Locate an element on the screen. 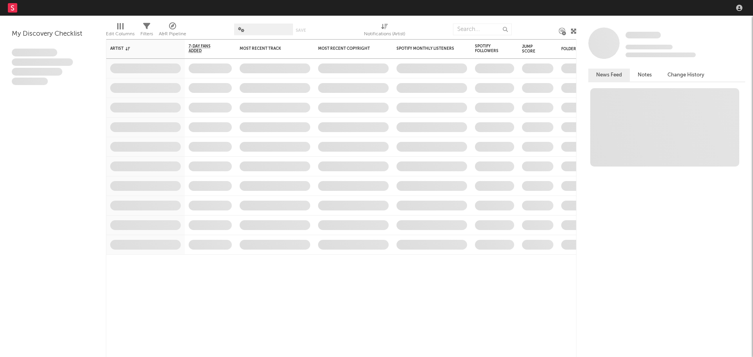 This screenshot has width=753, height=357. div: Folders is located at coordinates (591, 49).